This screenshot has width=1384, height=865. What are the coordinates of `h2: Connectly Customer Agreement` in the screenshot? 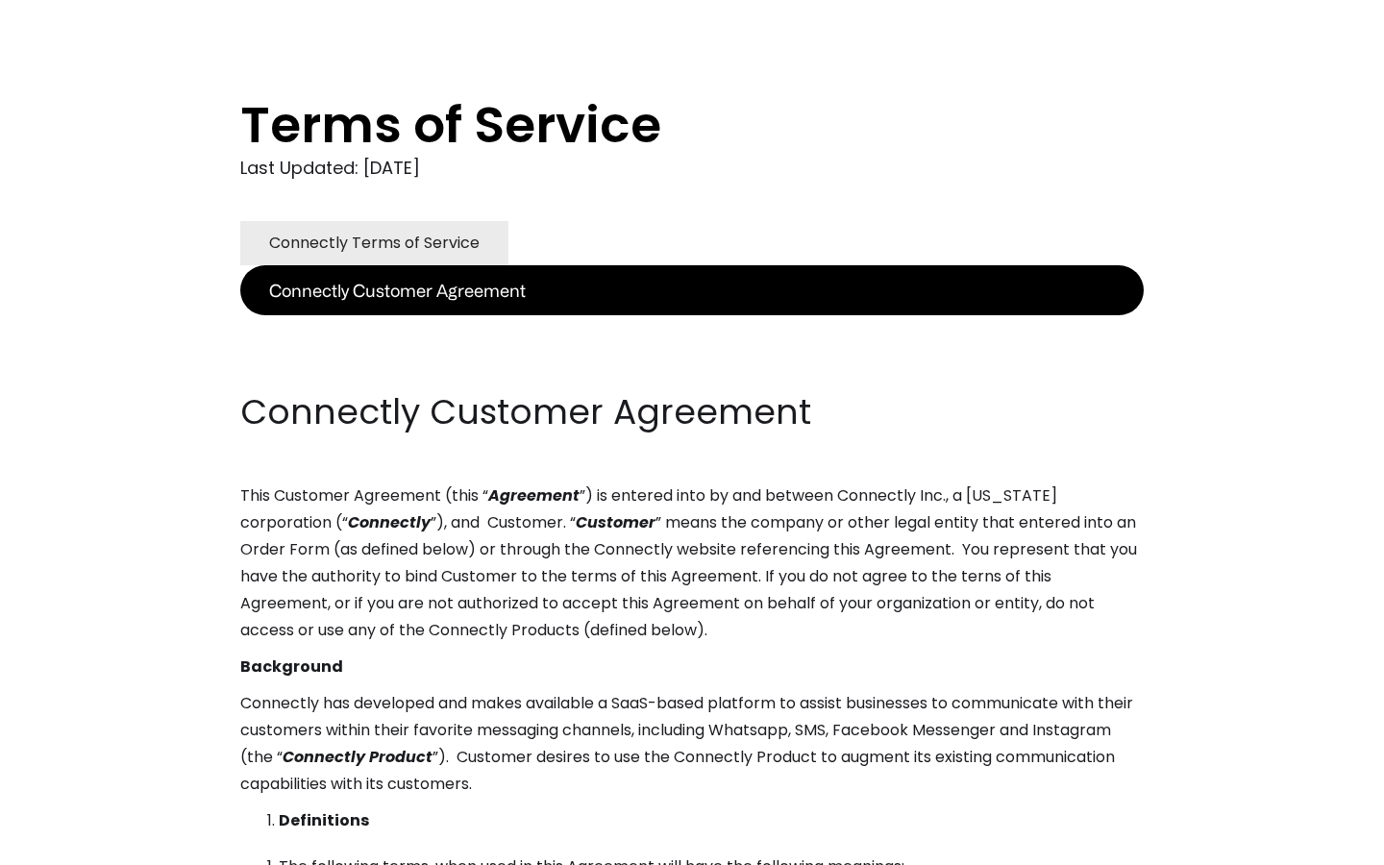 It's located at (692, 412).